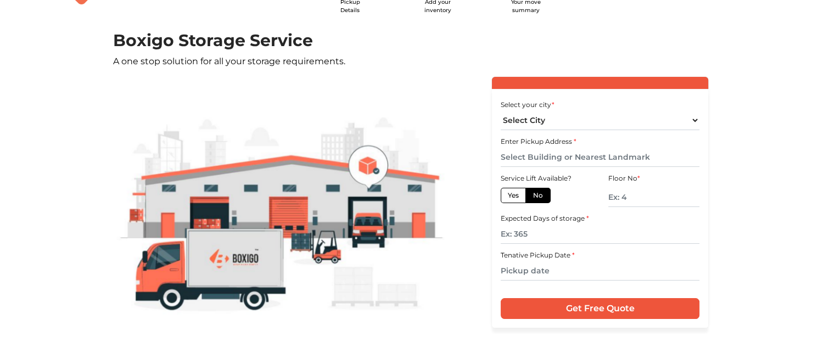  What do you see at coordinates (545, 219) in the screenshot?
I see `label: Expected Days of storage` at bounding box center [545, 219].